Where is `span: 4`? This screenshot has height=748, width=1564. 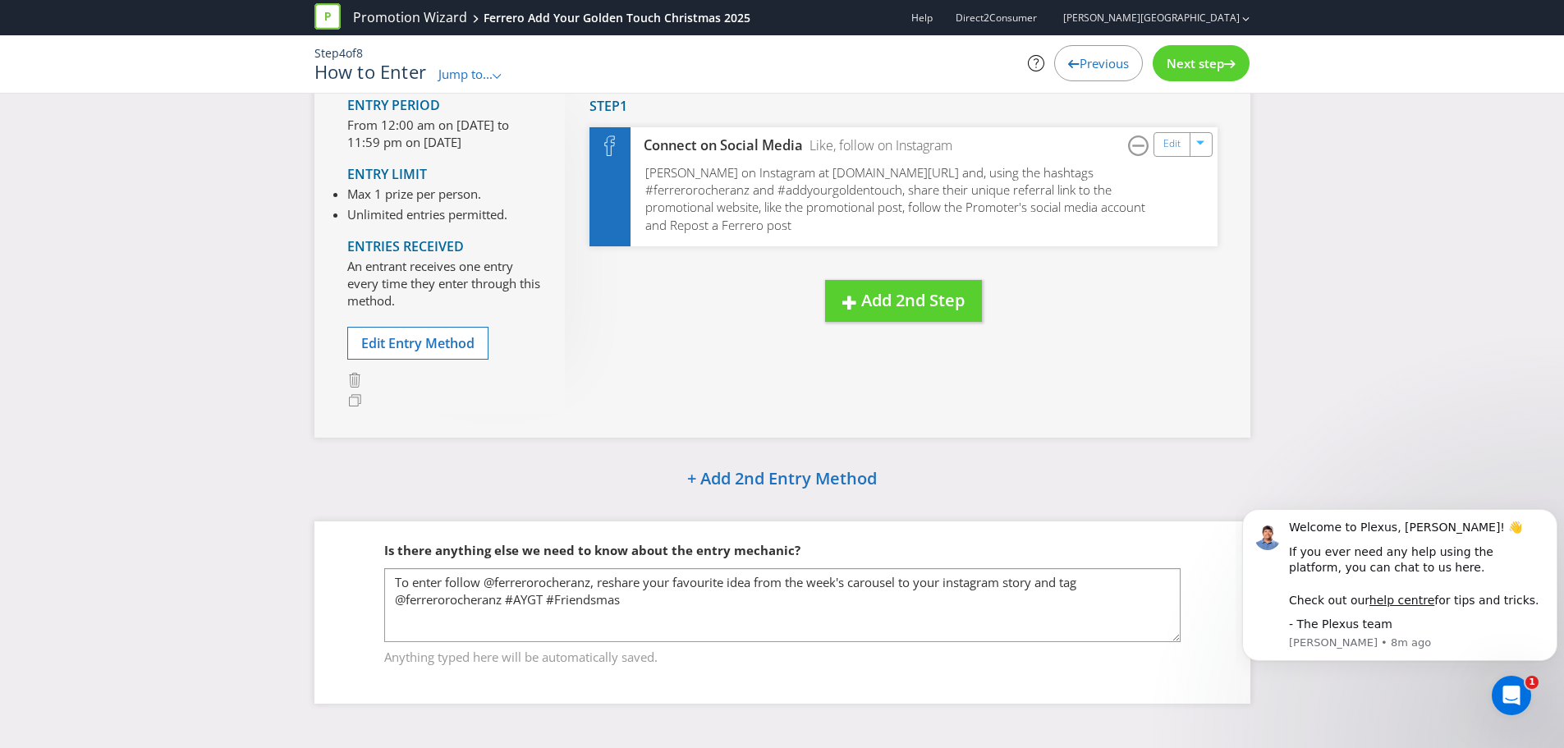
span: 4 is located at coordinates (342, 53).